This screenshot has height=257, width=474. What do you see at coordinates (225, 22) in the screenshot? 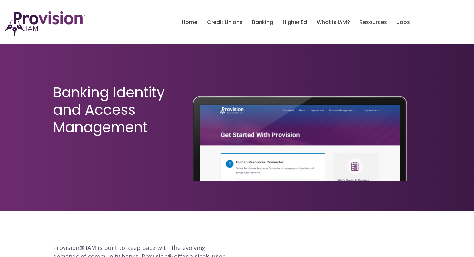
I see `a: Credit Unions` at bounding box center [225, 22].